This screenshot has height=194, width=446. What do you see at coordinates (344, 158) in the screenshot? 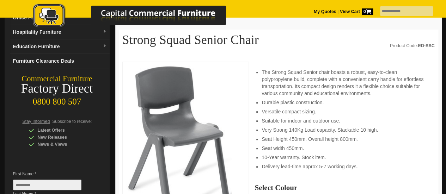
I see `li: 10-Year warranty. Stock item.` at bounding box center [344, 158].